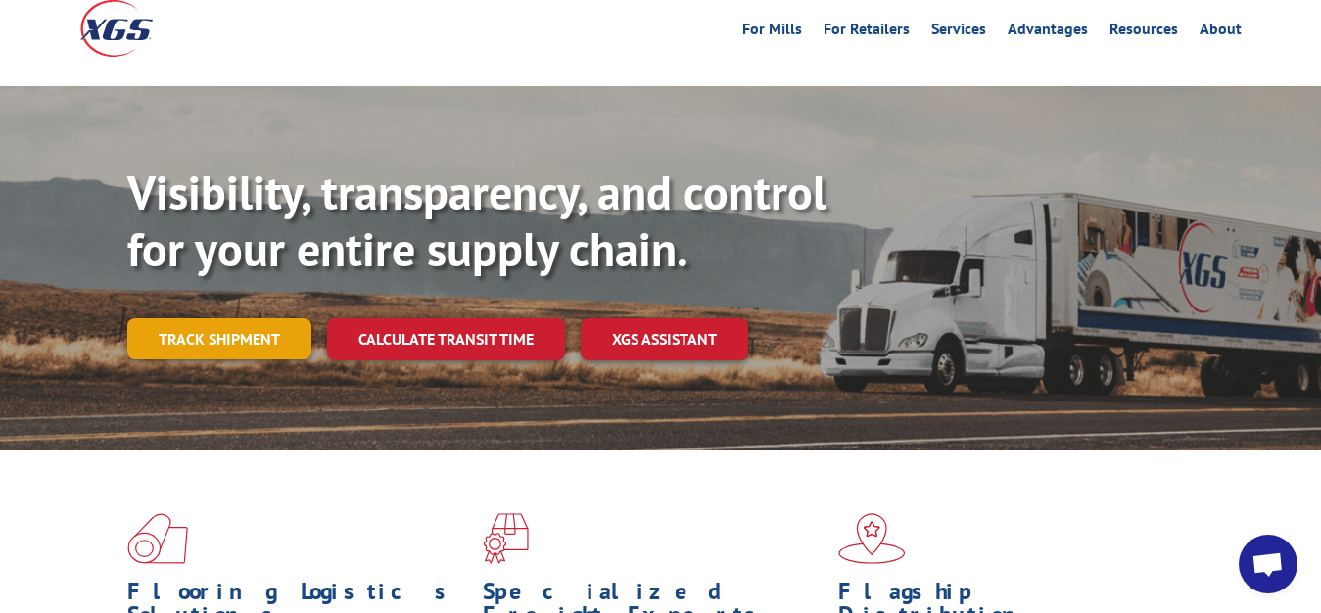 The height and width of the screenshot is (613, 1321). Describe the element at coordinates (158, 538) in the screenshot. I see `img: xgs-icon-total-supply-chain-intelligence-red` at that location.